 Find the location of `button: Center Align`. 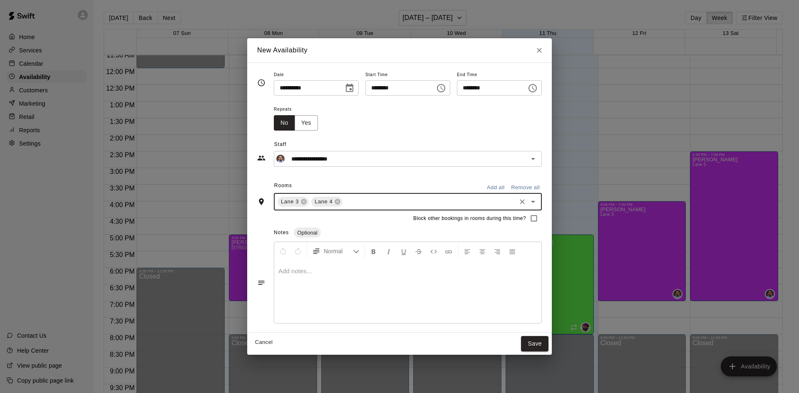

button: Center Align is located at coordinates (482, 251).